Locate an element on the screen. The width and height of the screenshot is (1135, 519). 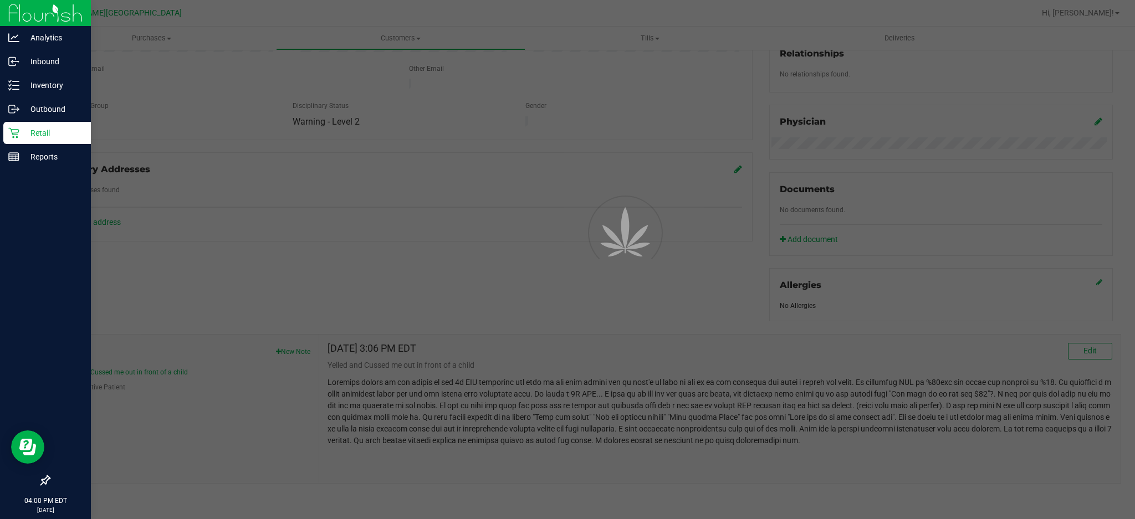
p: 04:00 PM EDT is located at coordinates (45, 501).